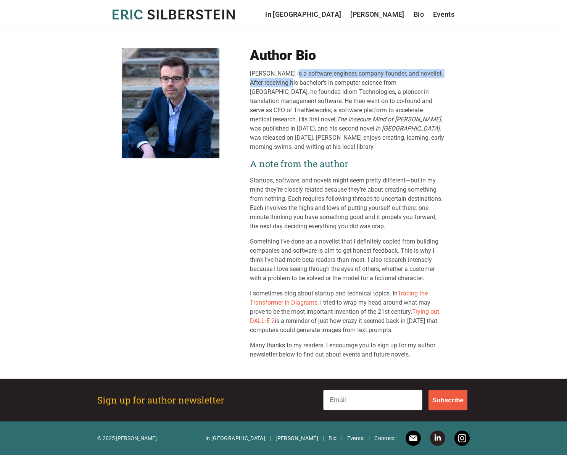 Image resolution: width=567 pixels, height=455 pixels. I want to click on p: Many thanks to my readers. I encourage you to sign up for my author newsletter below to find out ..., so click(347, 350).